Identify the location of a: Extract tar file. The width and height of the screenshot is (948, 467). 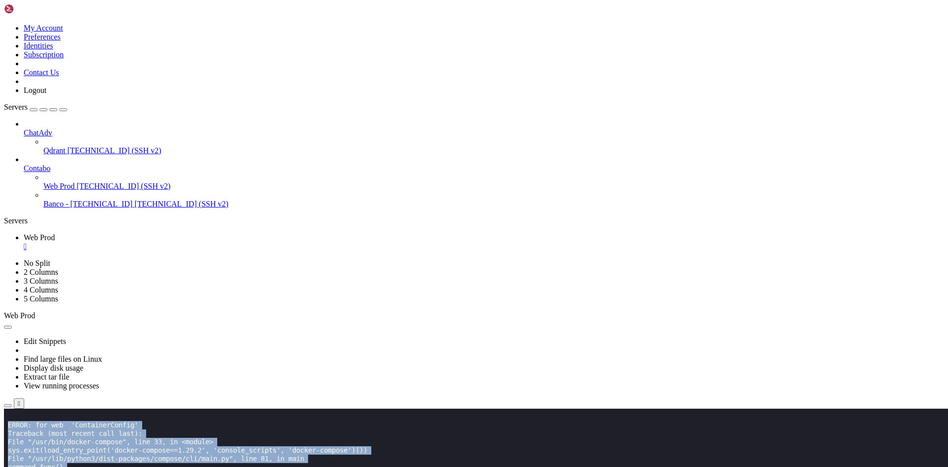
(46, 376).